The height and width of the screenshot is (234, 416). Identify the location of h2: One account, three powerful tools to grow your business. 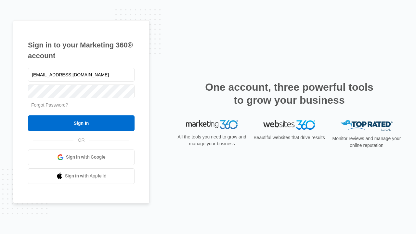
(289, 94).